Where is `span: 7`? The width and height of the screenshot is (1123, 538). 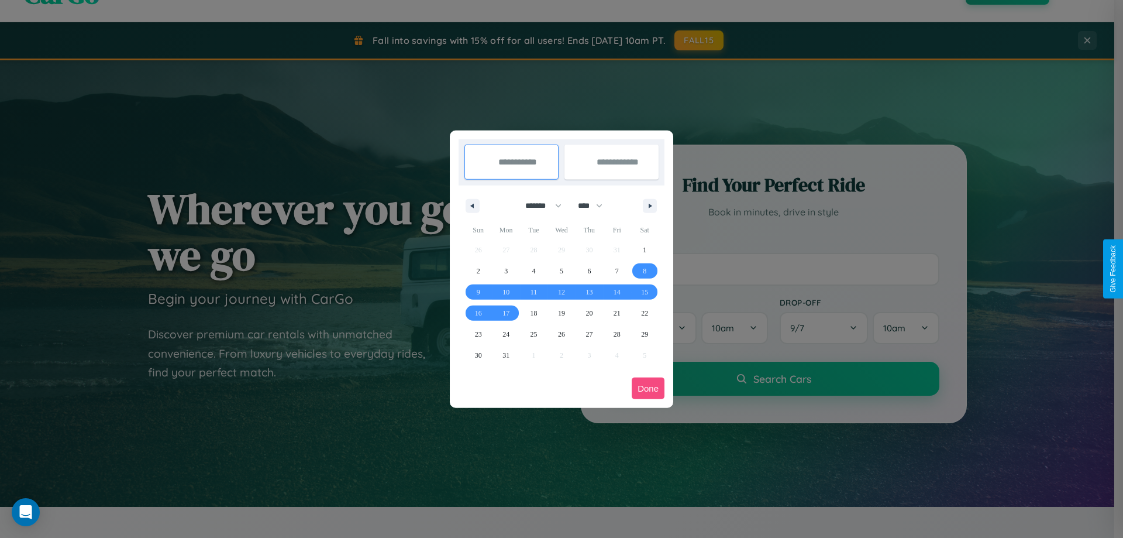 span: 7 is located at coordinates (617, 271).